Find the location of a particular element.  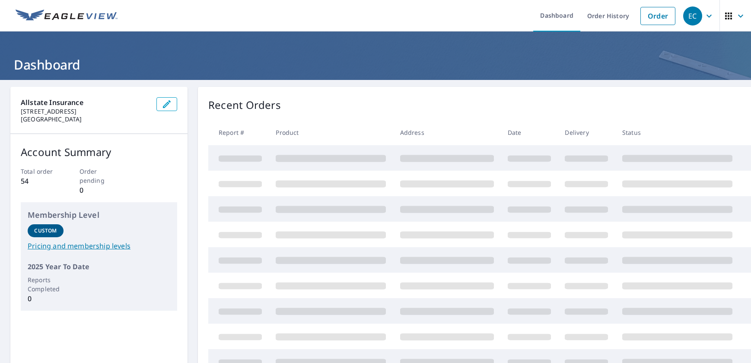

p: Total order is located at coordinates (40, 171).